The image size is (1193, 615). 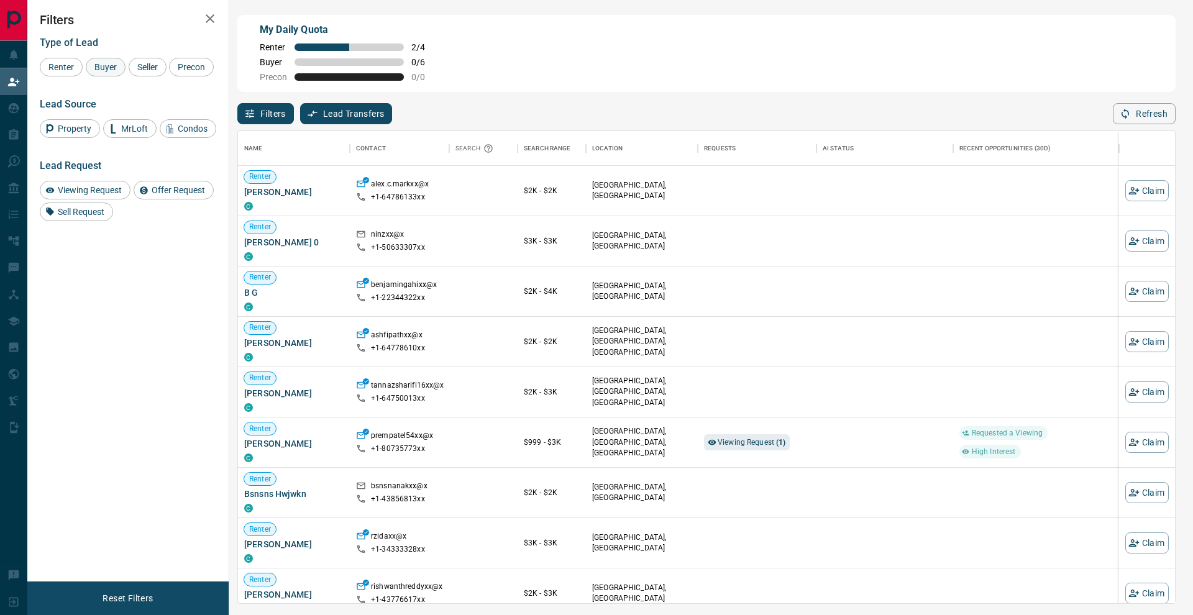 I want to click on p: prempatel54xx@x, so click(x=402, y=437).